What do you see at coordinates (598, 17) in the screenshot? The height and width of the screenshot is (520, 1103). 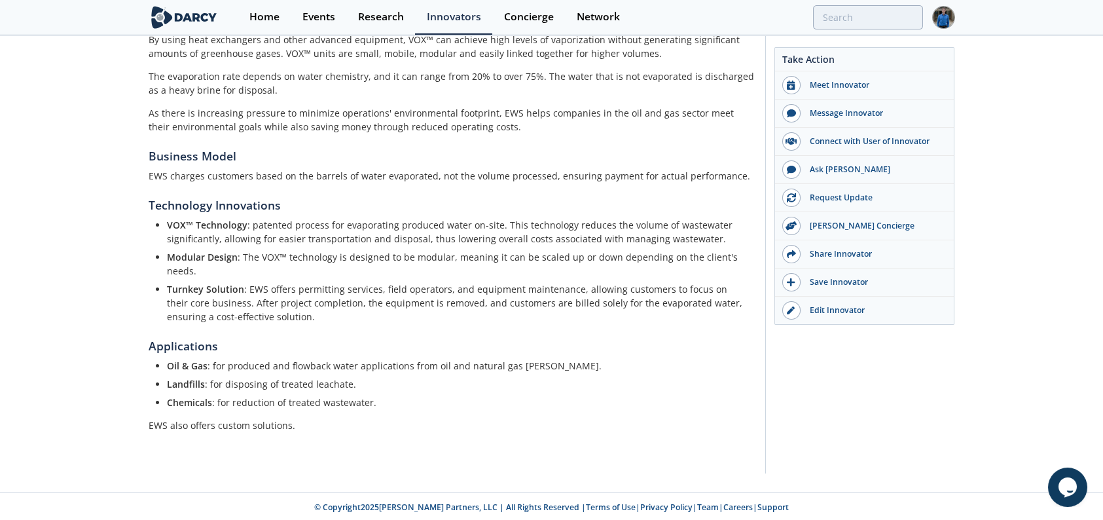 I see `div: Network` at bounding box center [598, 17].